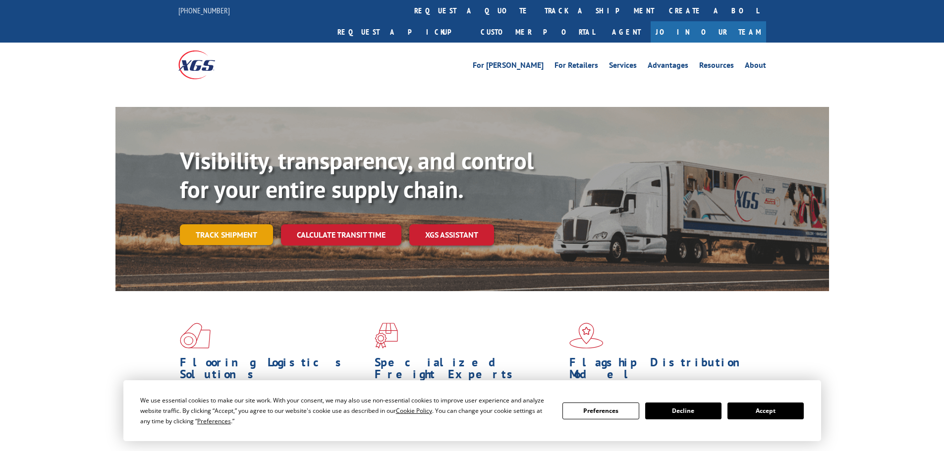 The height and width of the screenshot is (451, 944). Describe the element at coordinates (414, 411) in the screenshot. I see `span: Cookie Policy` at that location.